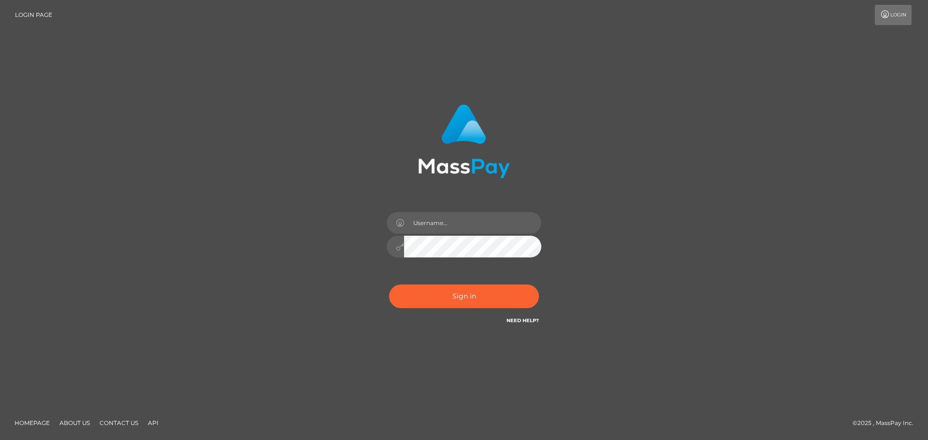 The image size is (928, 440). Describe the element at coordinates (33, 15) in the screenshot. I see `a: Login Page` at that location.